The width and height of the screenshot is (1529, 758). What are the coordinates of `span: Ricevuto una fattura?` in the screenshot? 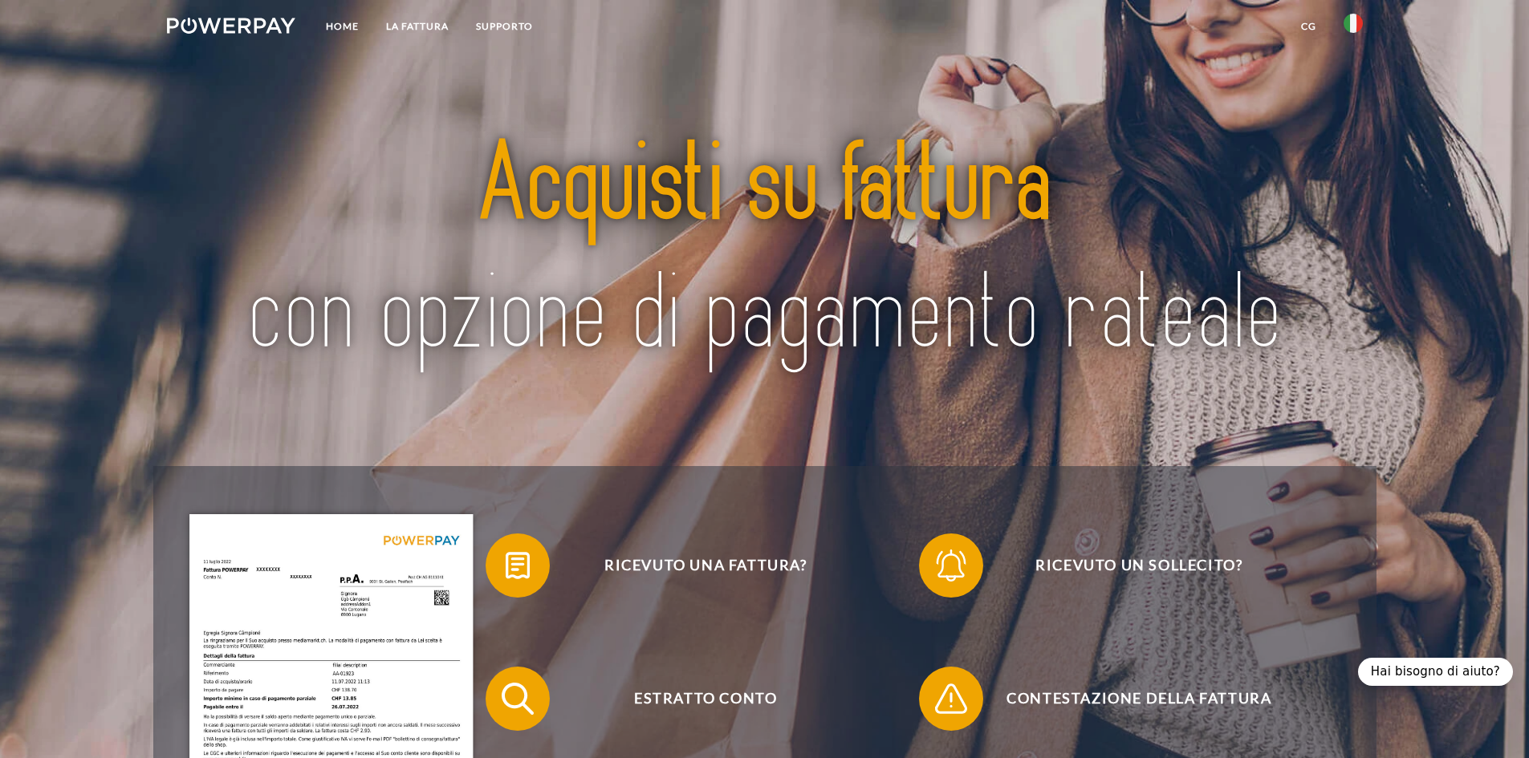 It's located at (706, 566).